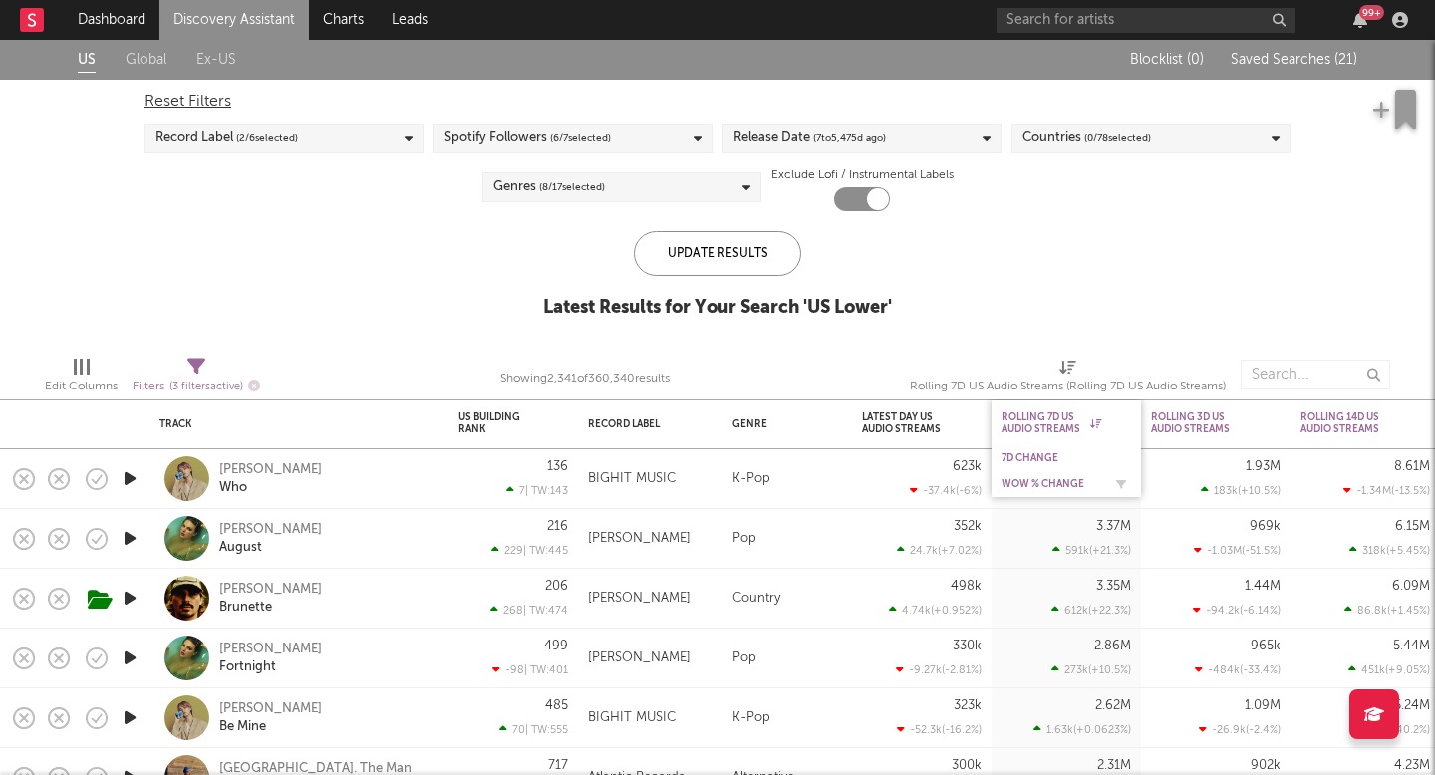 The image size is (1435, 775). Describe the element at coordinates (1236, 550) in the screenshot. I see `div: -1.03M ( -51.5 % )` at that location.